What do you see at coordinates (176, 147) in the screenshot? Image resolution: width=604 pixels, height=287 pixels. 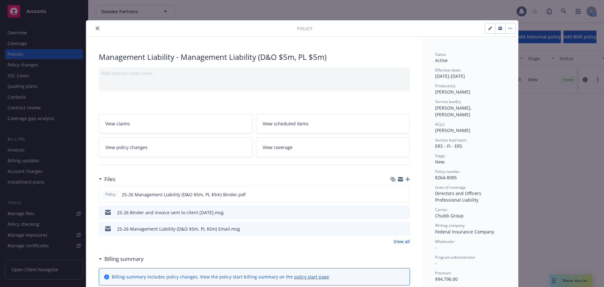 I see `a: View policy changes` at bounding box center [176, 147].